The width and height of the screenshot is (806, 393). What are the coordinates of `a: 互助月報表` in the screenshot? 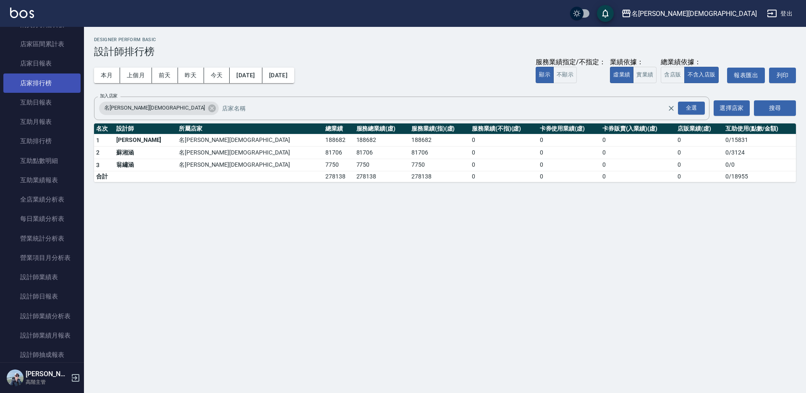 It's located at (42, 122).